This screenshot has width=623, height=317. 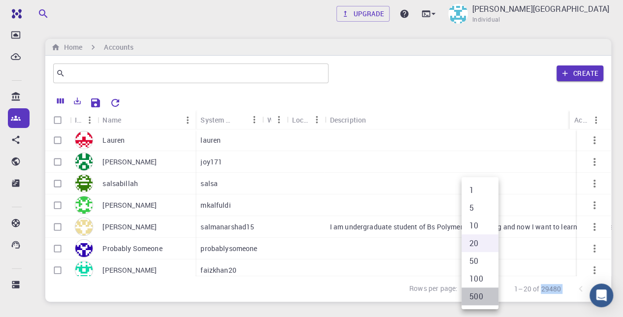 I want to click on li: 20, so click(x=480, y=243).